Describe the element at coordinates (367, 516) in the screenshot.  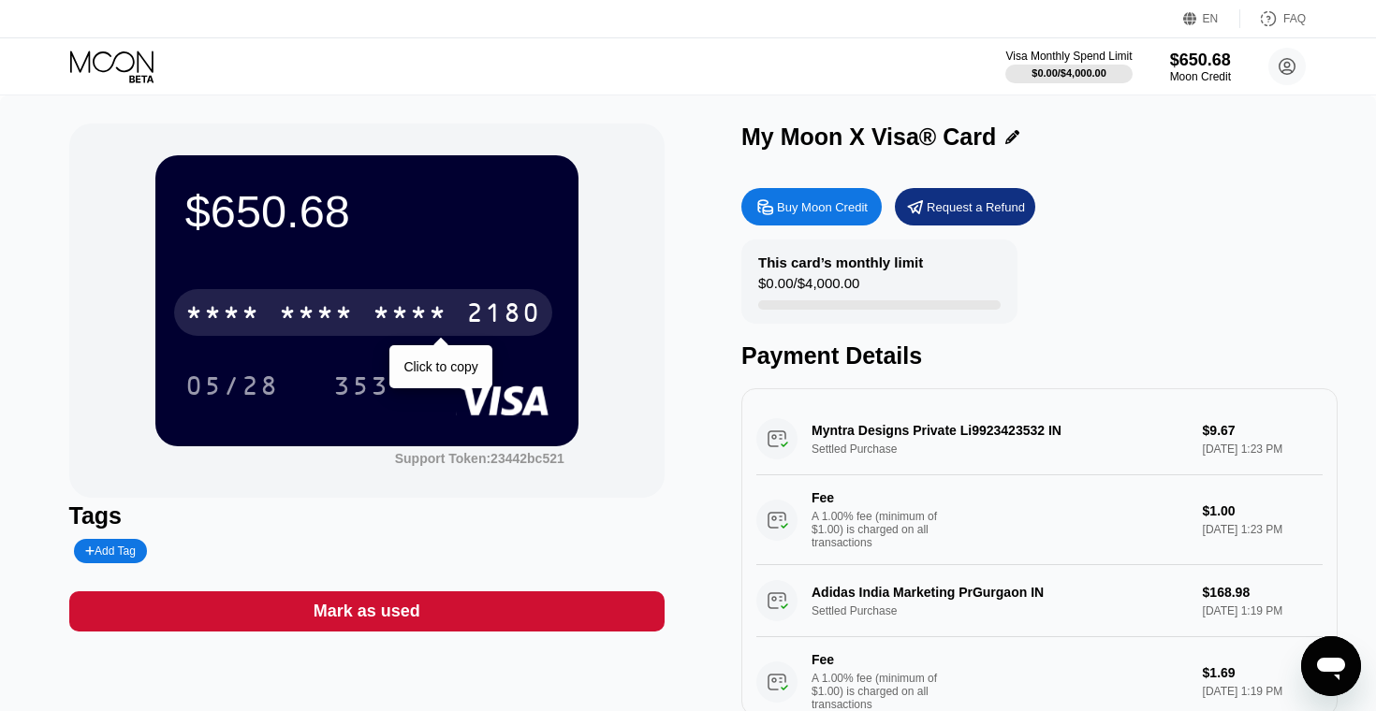
I see `div: Tags` at that location.